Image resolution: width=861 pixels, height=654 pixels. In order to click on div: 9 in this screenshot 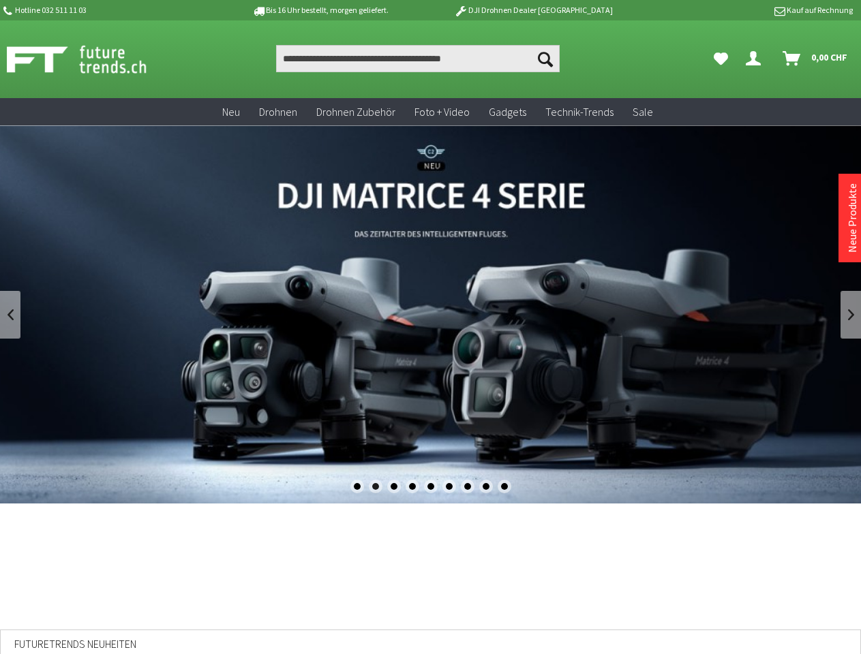, I will do `click(504, 487)`.